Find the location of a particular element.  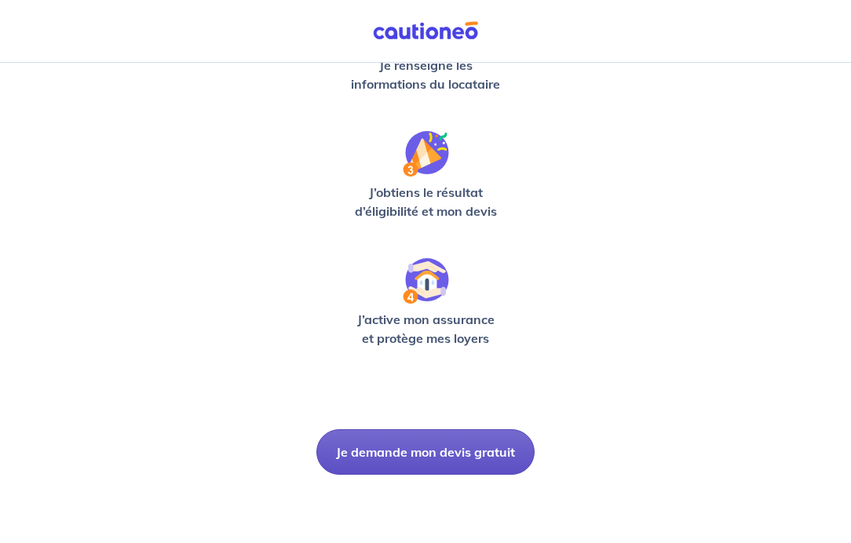

p: Je renseigne les informations du locataire is located at coordinates (425, 75).